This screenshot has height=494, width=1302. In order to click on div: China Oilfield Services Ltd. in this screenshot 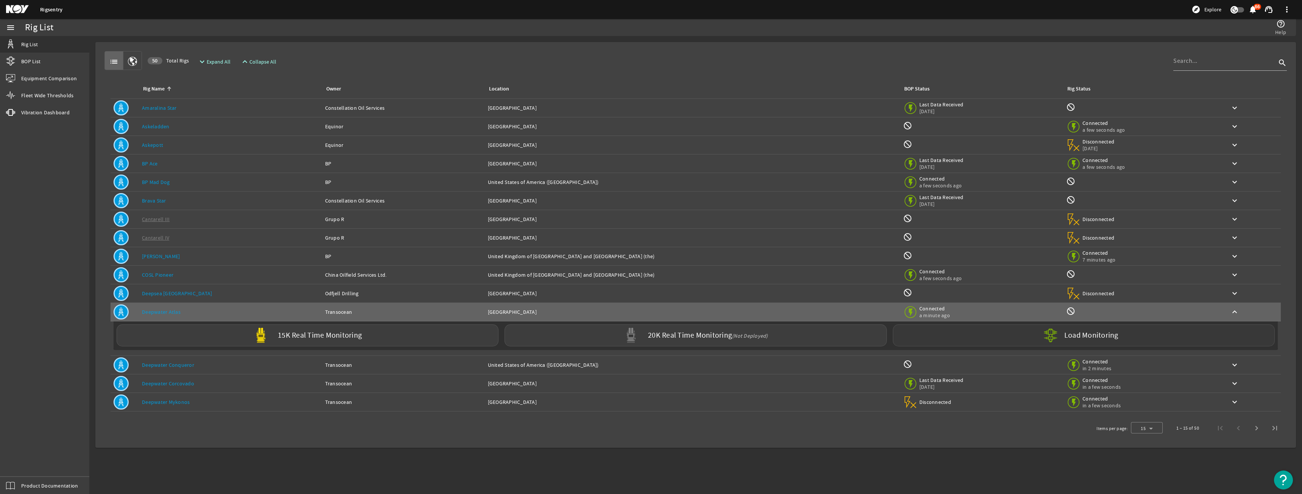, I will do `click(403, 275)`.